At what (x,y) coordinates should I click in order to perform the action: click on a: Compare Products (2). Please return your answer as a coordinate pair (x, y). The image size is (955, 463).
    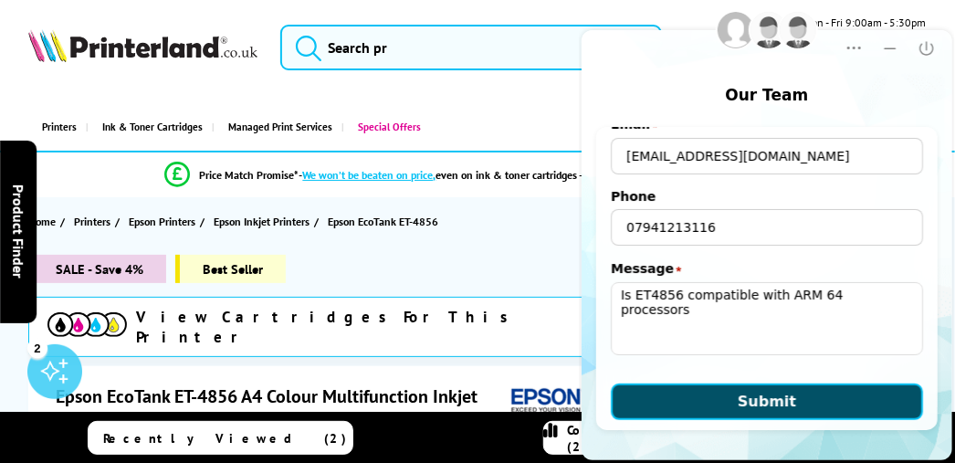
    Looking at the image, I should click on (677, 438).